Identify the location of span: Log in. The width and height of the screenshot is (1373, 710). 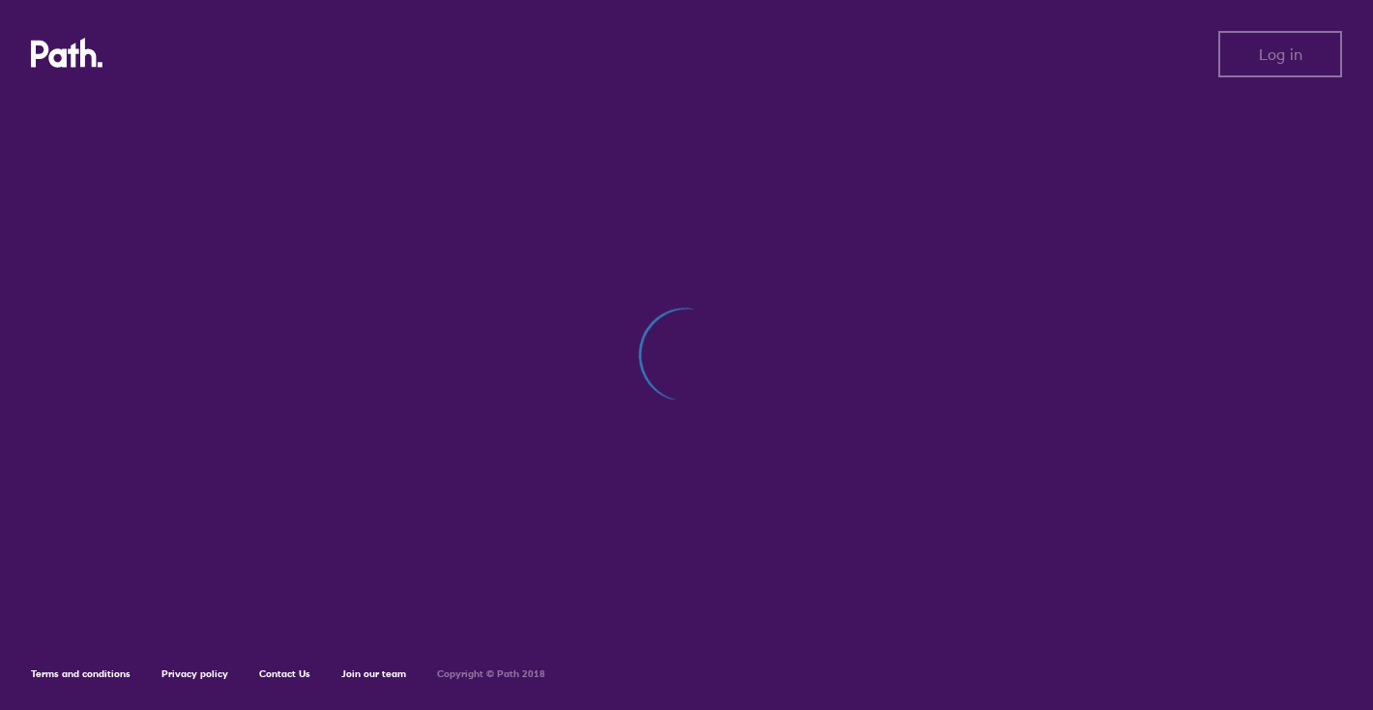
(1280, 54).